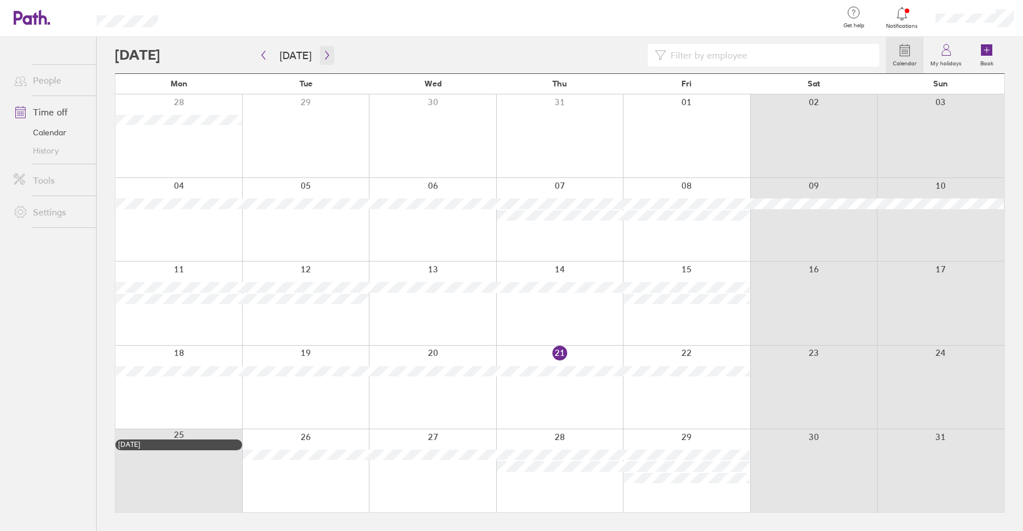  Describe the element at coordinates (433, 84) in the screenshot. I see `span: Wed` at that location.